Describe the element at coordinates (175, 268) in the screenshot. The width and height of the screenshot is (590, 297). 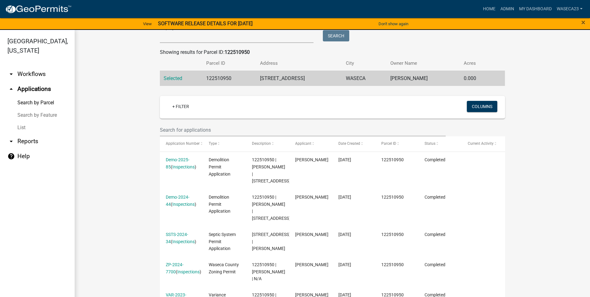
I see `a: ZP-2024-7700` at that location.